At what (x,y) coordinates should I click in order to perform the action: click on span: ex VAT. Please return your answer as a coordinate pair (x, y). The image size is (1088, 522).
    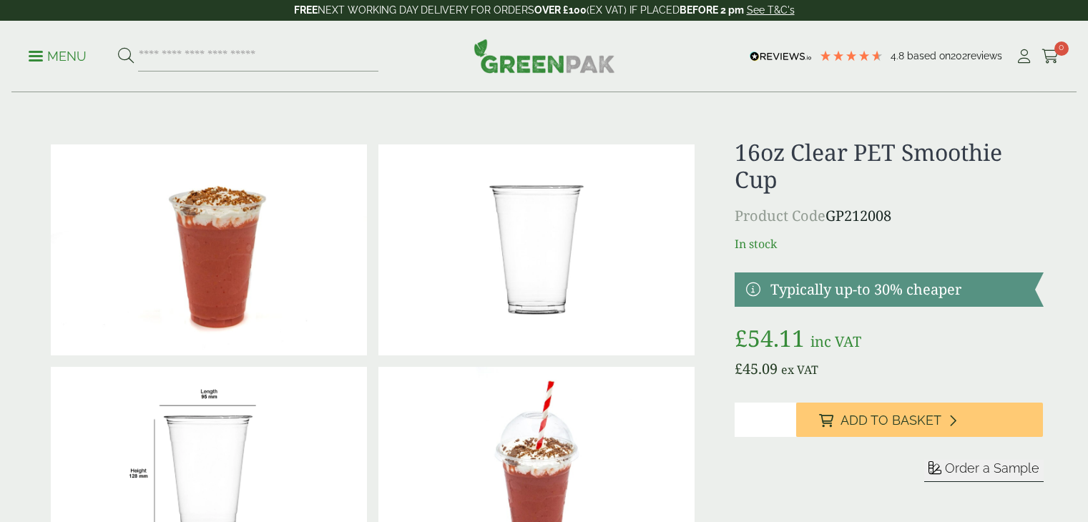
    Looking at the image, I should click on (800, 370).